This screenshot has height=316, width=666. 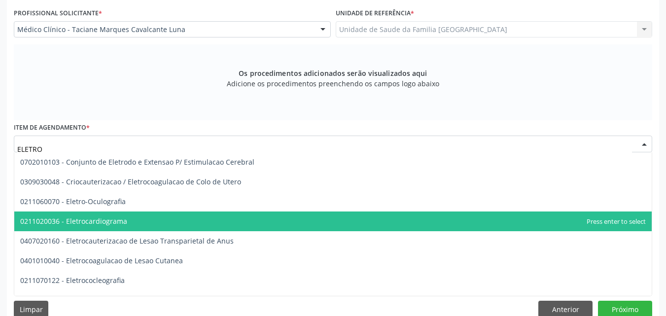 What do you see at coordinates (137, 162) in the screenshot?
I see `span: 0702010103 - Conjunto de Eletrodo e Extensao P/ Estimulacao Cerebral` at bounding box center [137, 162].